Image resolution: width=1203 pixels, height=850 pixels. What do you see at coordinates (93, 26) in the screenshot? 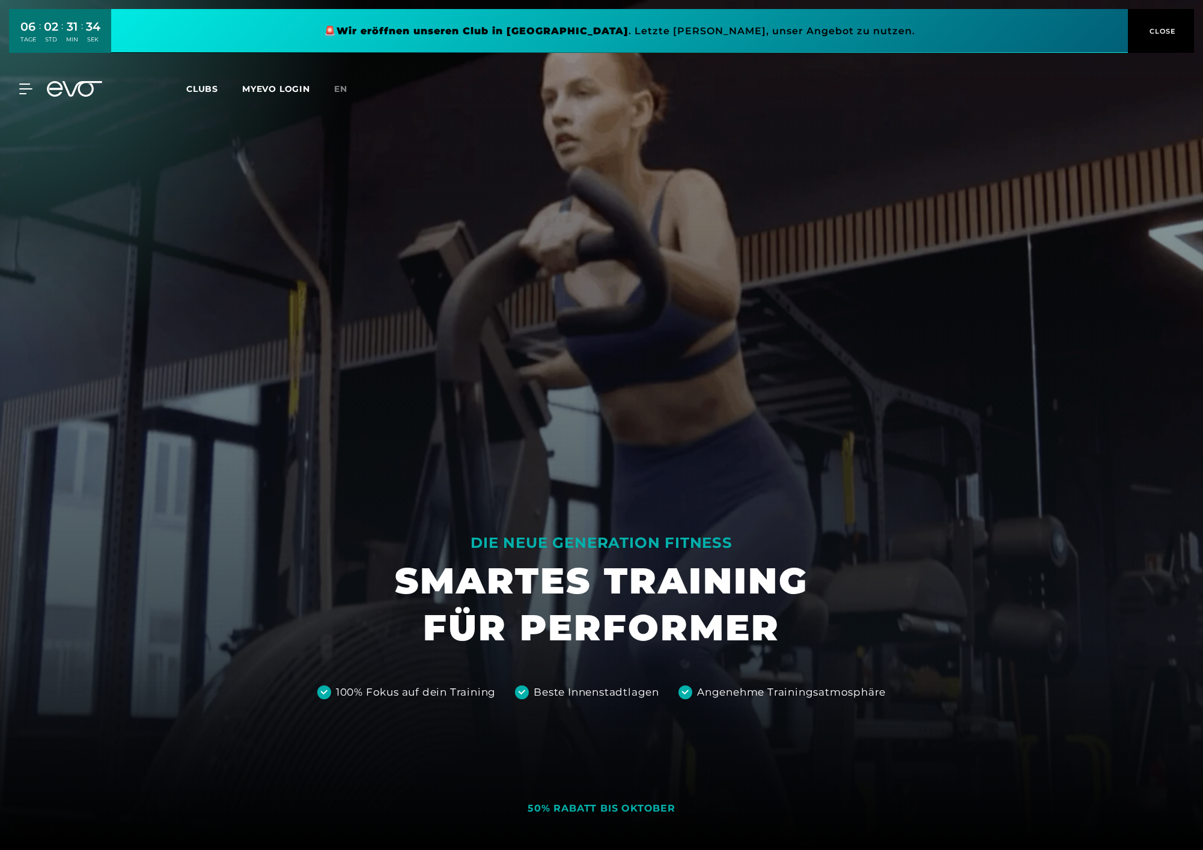
I see `div: 34` at bounding box center [93, 26].